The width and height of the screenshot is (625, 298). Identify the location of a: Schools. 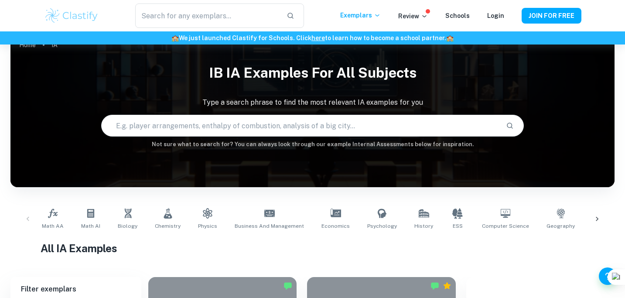
(458, 16).